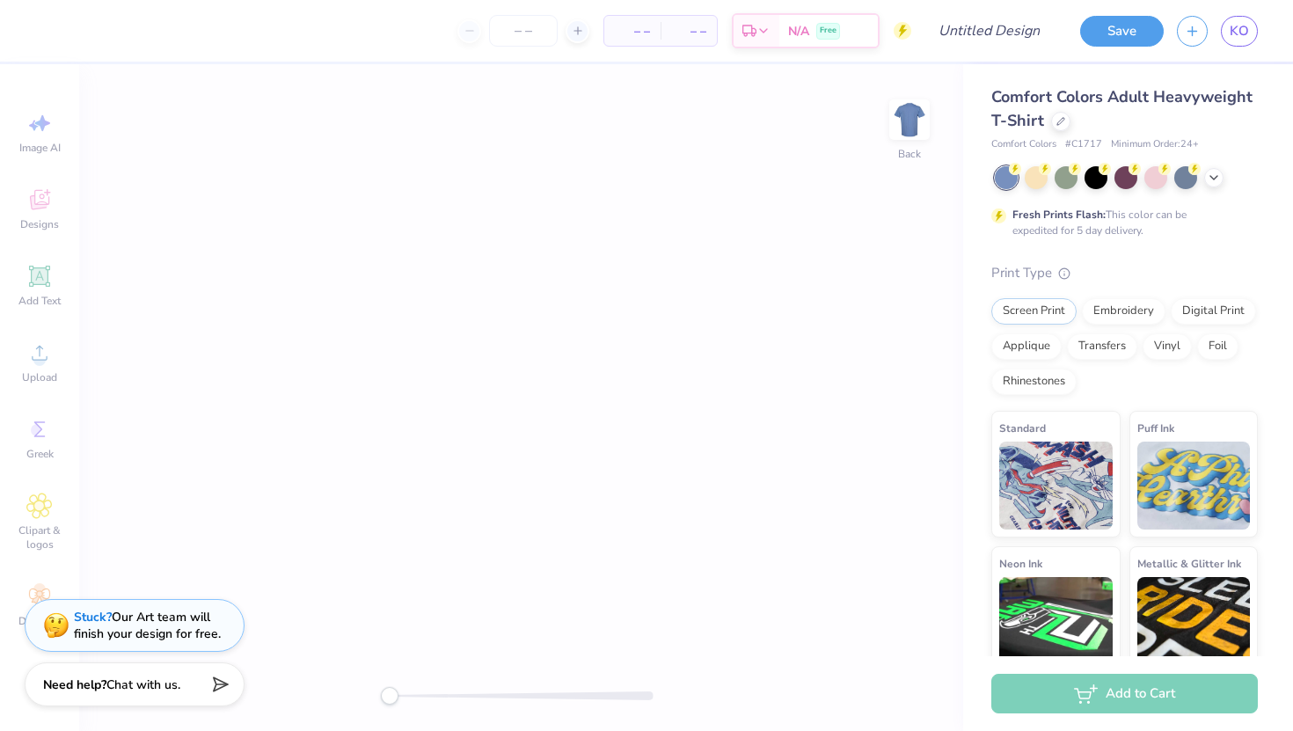  I want to click on div: Embroidery, so click(1123, 311).